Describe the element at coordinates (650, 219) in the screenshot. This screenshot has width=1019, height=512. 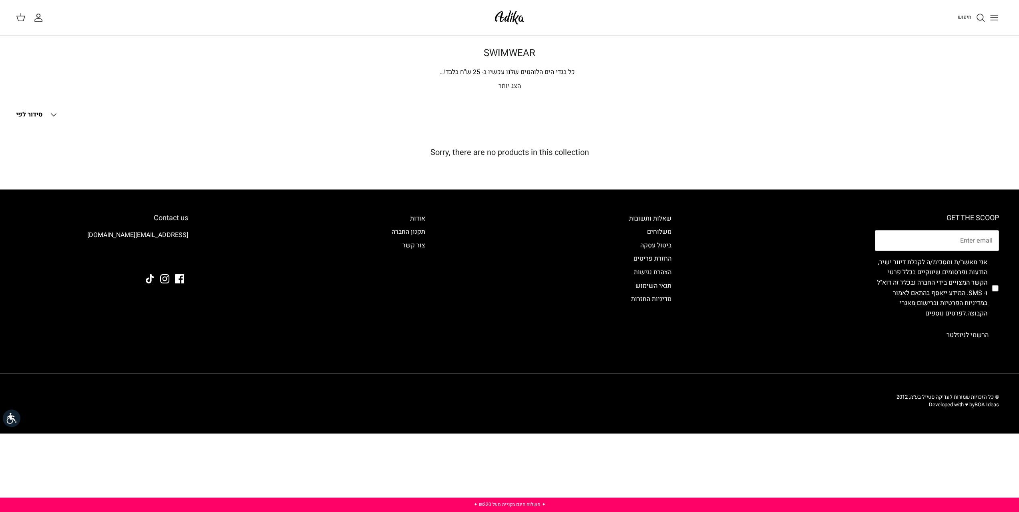
I see `a: שאלות ותשובות` at that location.